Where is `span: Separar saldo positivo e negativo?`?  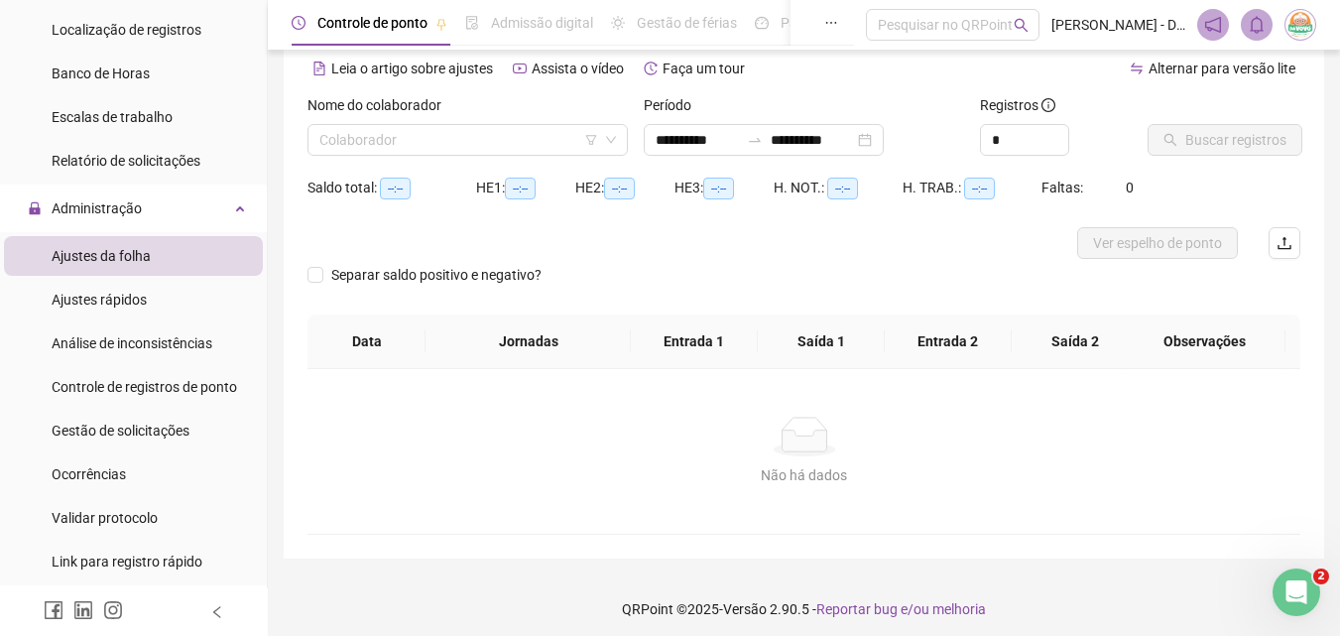
span: Separar saldo positivo e negativo? is located at coordinates (436, 275).